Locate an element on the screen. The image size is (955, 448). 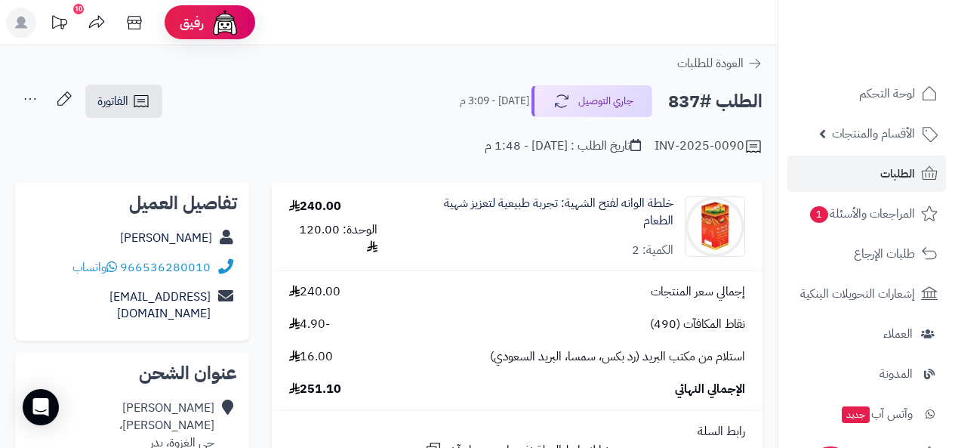
span: 16.00 is located at coordinates (311, 356).